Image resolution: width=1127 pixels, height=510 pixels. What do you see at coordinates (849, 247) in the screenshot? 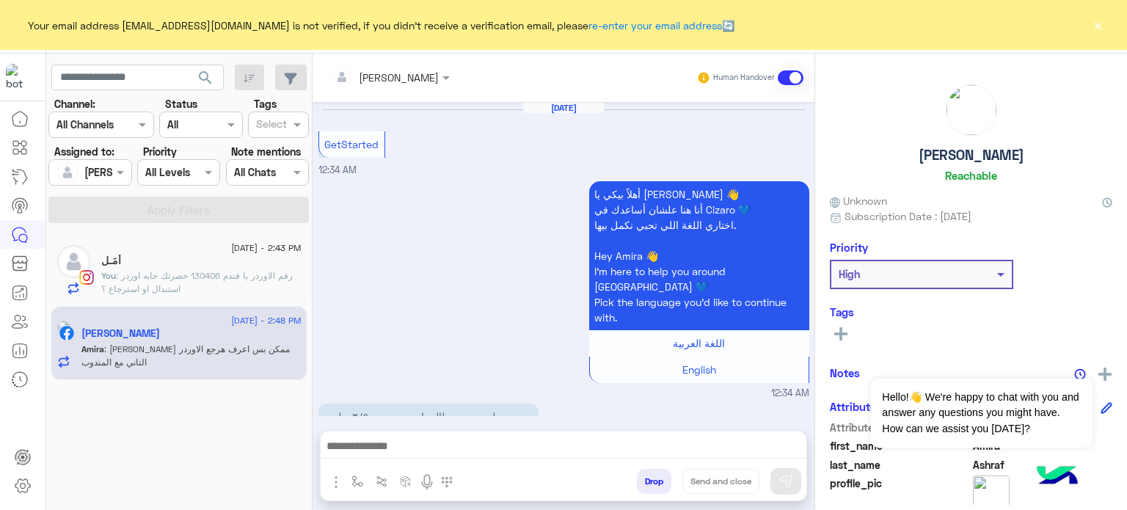
I see `h6: Priority` at bounding box center [849, 247].